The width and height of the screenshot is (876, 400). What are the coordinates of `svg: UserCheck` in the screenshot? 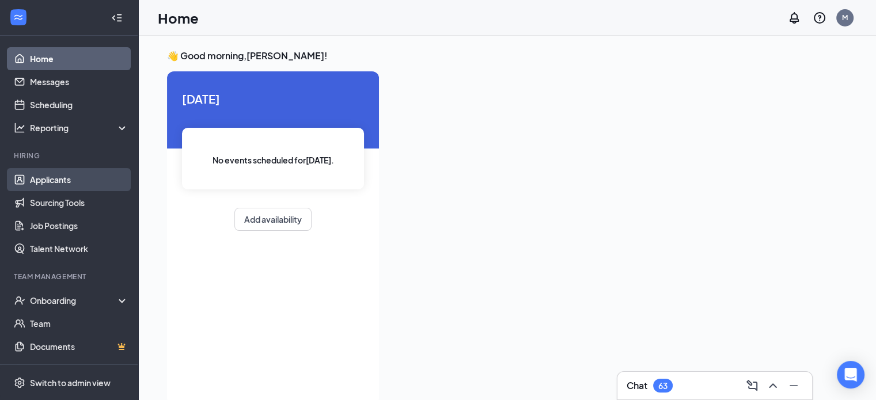 It's located at (20, 301).